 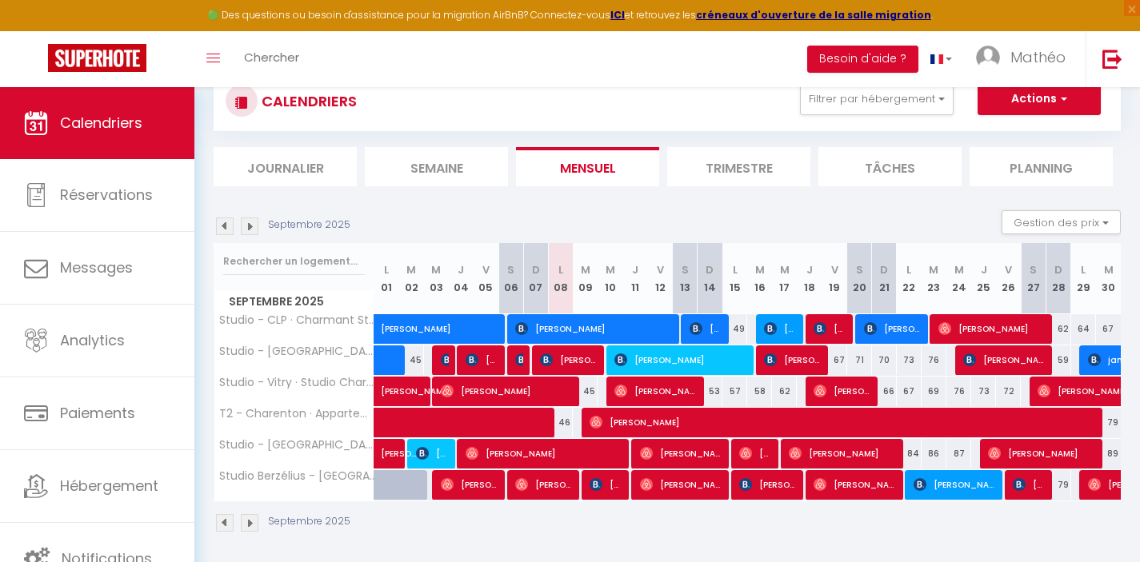 What do you see at coordinates (759, 278) in the screenshot?
I see `th: 16` at bounding box center [759, 278].